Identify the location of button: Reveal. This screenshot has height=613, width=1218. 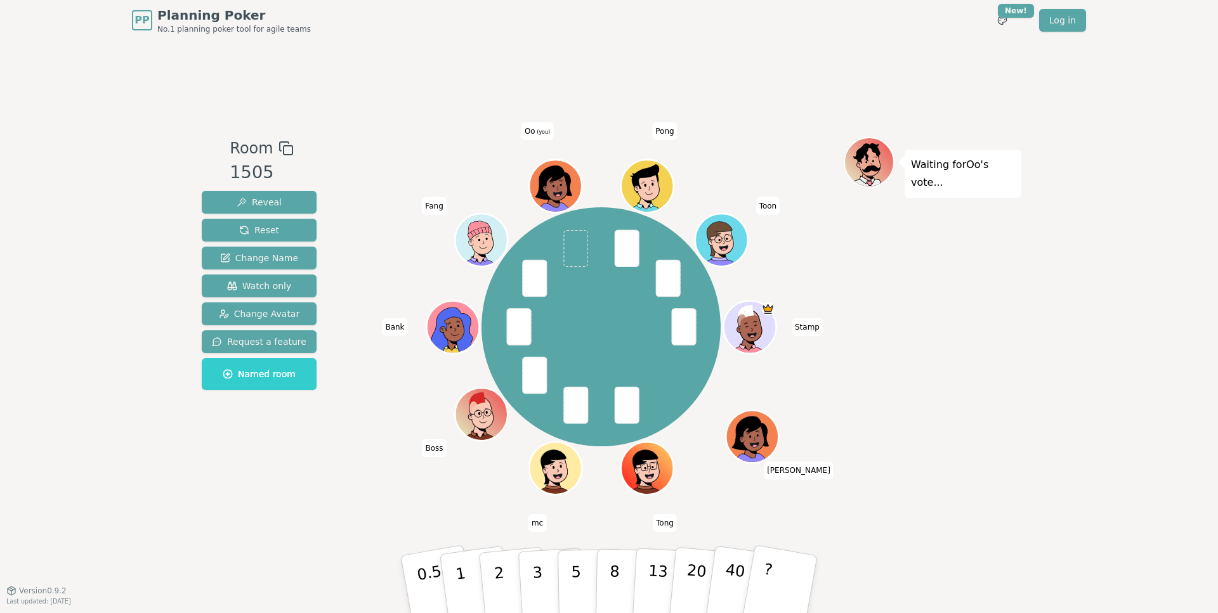
(259, 202).